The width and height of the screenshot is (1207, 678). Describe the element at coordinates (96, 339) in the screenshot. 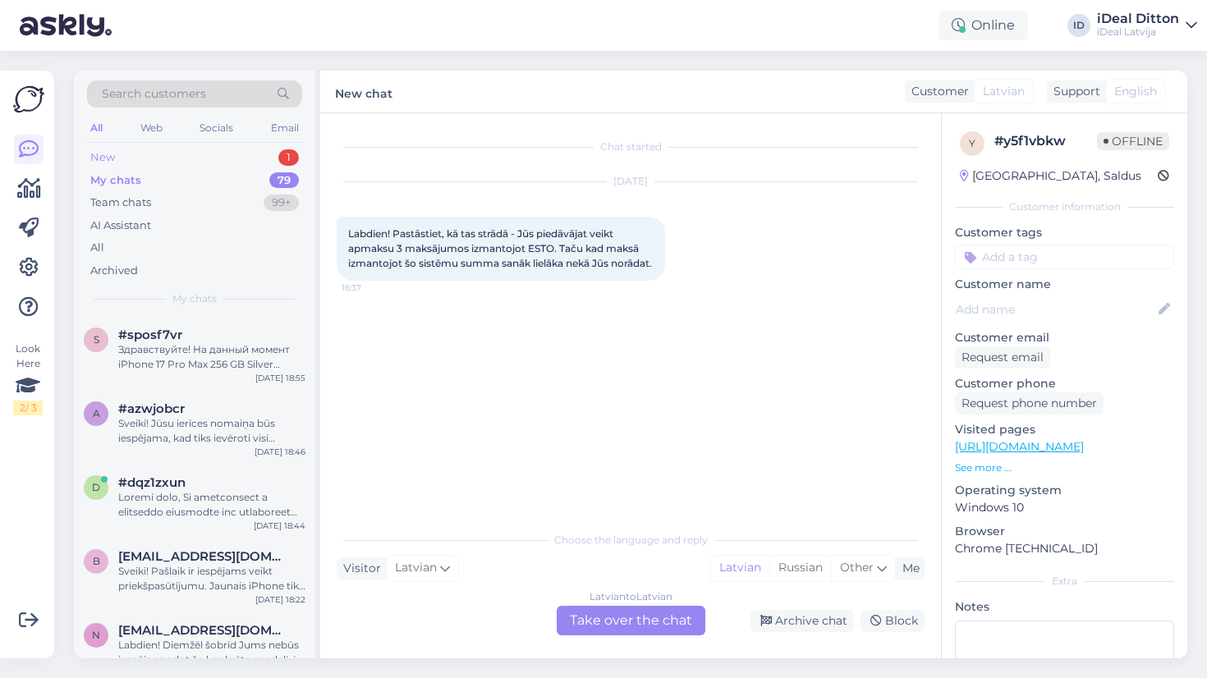

I see `span: s` at that location.